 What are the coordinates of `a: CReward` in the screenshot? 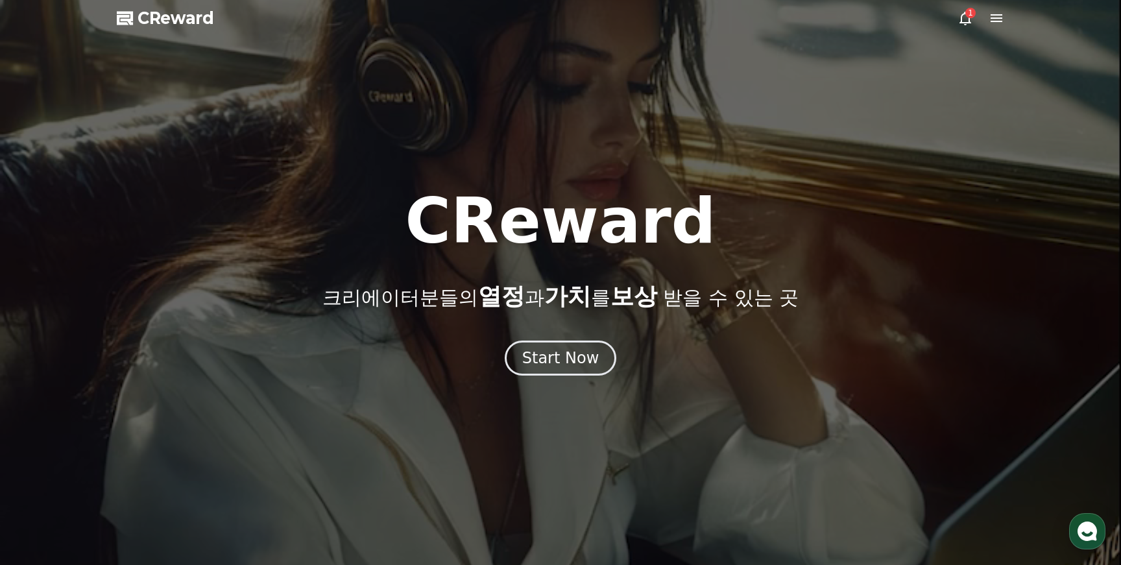 It's located at (165, 18).